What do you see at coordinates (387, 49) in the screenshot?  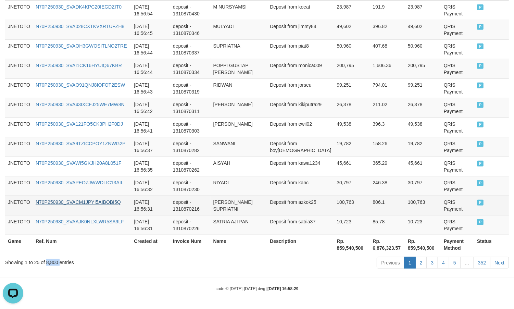 I see `td: 407.68` at bounding box center [387, 49].